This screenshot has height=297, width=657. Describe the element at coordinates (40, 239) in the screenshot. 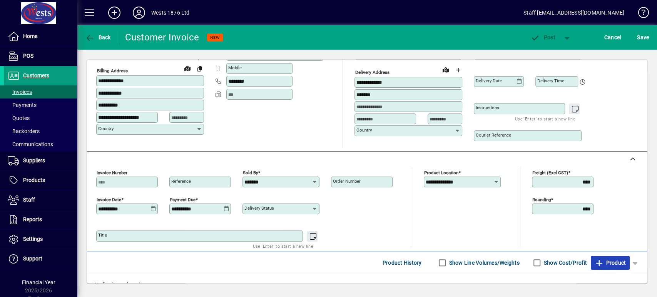

I see `a: Settings` at that location.